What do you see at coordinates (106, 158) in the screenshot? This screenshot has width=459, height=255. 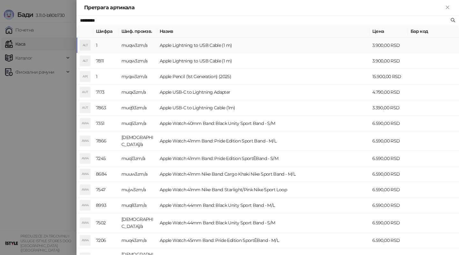 I see `td: 7245` at bounding box center [106, 158].